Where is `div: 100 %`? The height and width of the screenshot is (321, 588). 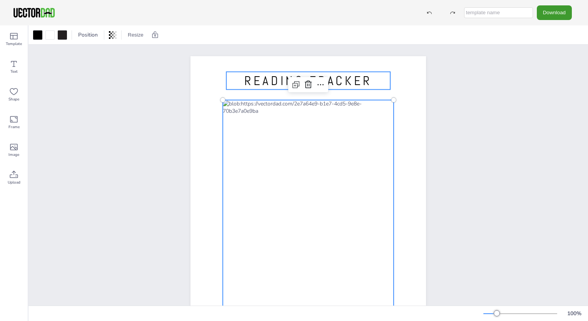 div: 100 % is located at coordinates (574, 313).